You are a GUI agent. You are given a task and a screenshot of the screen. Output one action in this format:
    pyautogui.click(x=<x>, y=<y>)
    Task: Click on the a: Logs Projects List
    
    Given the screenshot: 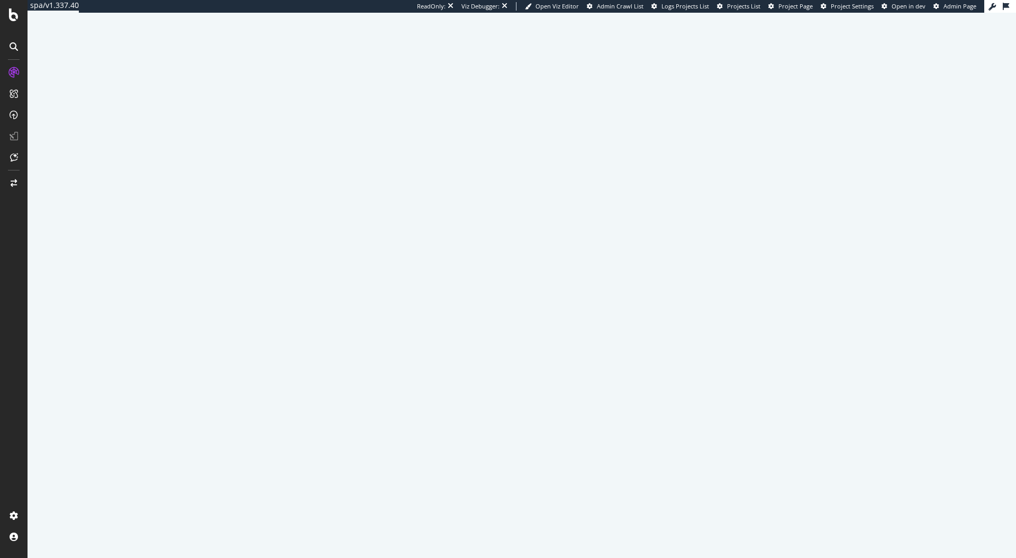 What is the action you would take?
    pyautogui.click(x=680, y=6)
    